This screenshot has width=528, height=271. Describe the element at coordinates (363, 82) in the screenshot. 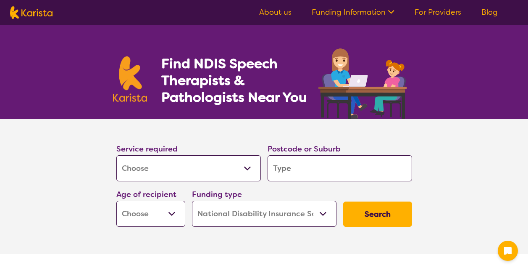

I see `img: speech-therapy` at that location.